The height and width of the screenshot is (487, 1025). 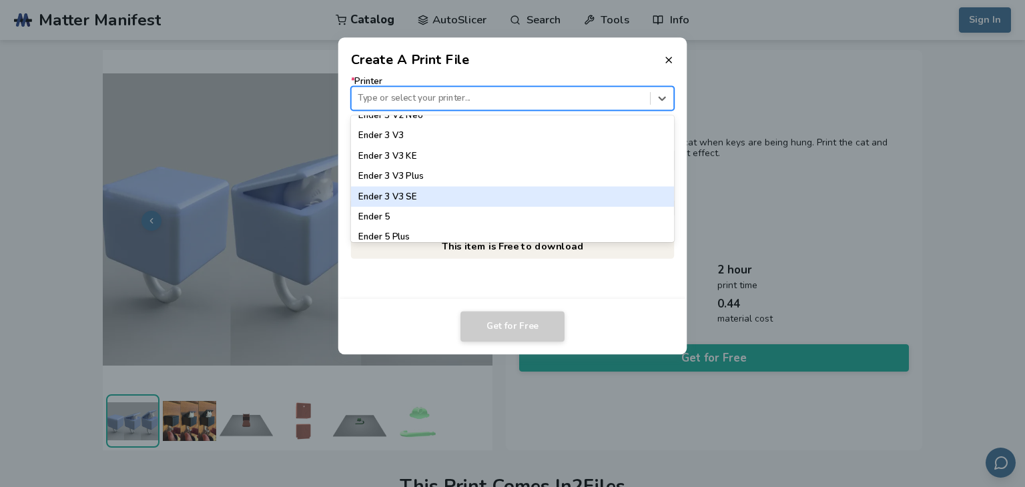 I want to click on p: This item is Free to download, so click(x=513, y=246).